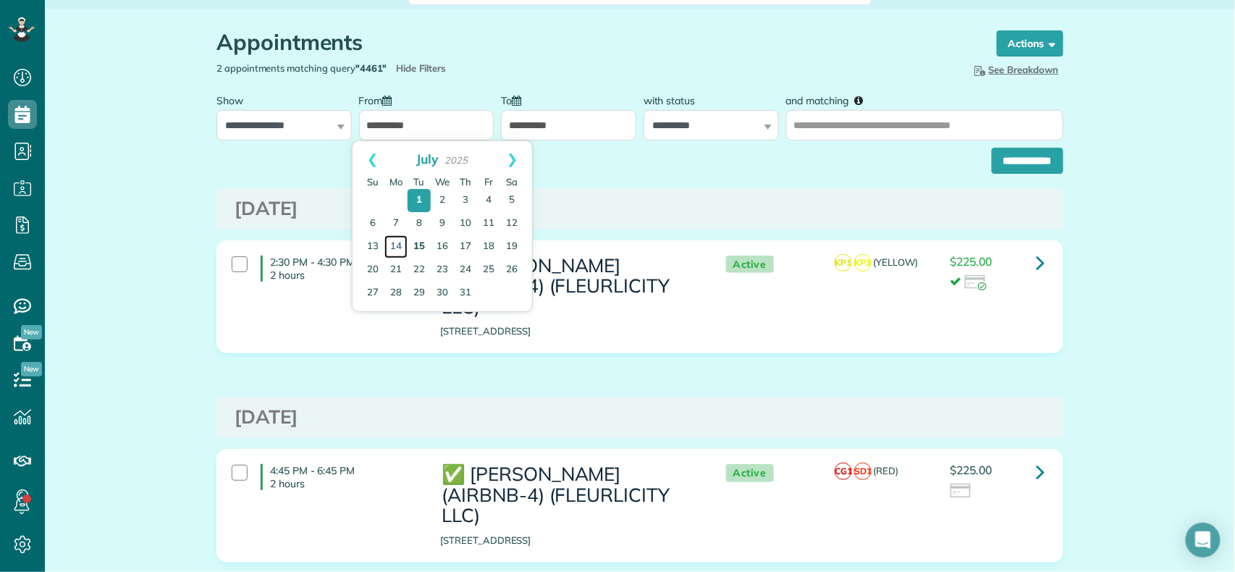 The height and width of the screenshot is (572, 1235). Describe the element at coordinates (512, 201) in the screenshot. I see `a: 5` at that location.